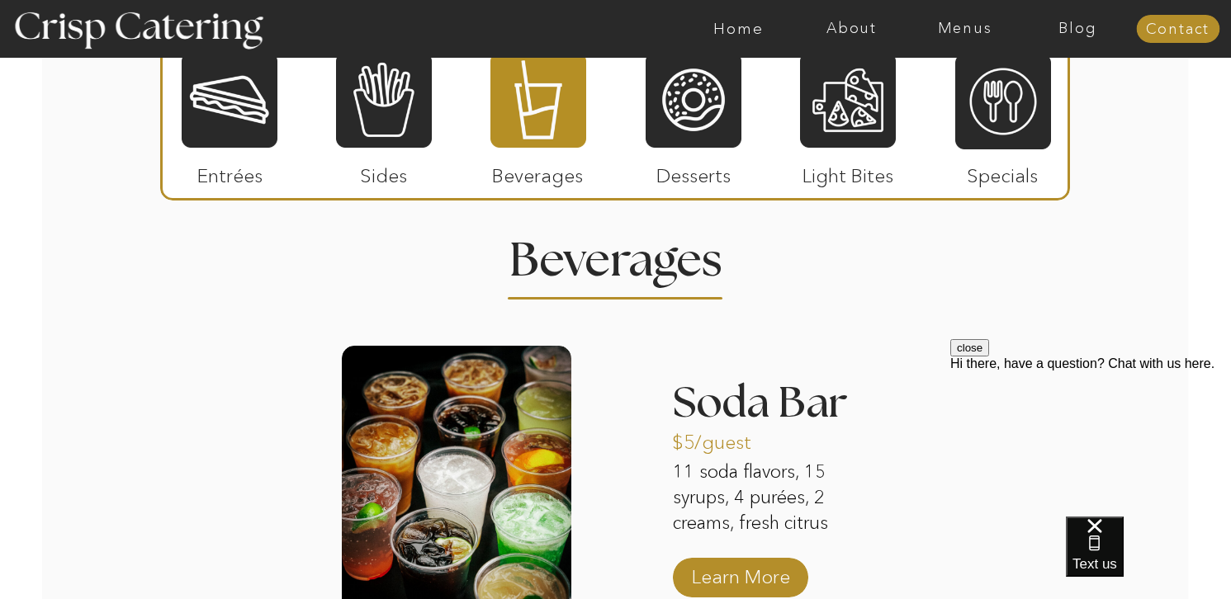 Image resolution: width=1231 pixels, height=599 pixels. I want to click on p: $5/guest, so click(727, 438).